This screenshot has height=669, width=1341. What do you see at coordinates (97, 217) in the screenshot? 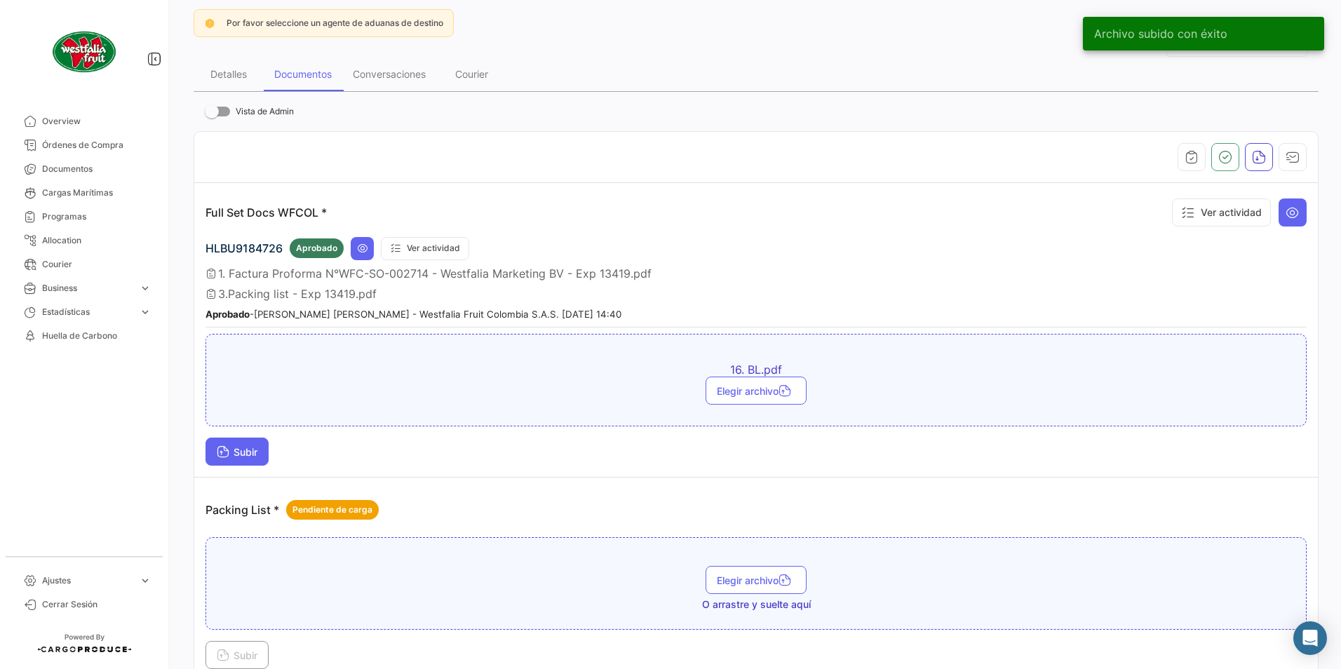
I see `span: Programas` at bounding box center [97, 217].